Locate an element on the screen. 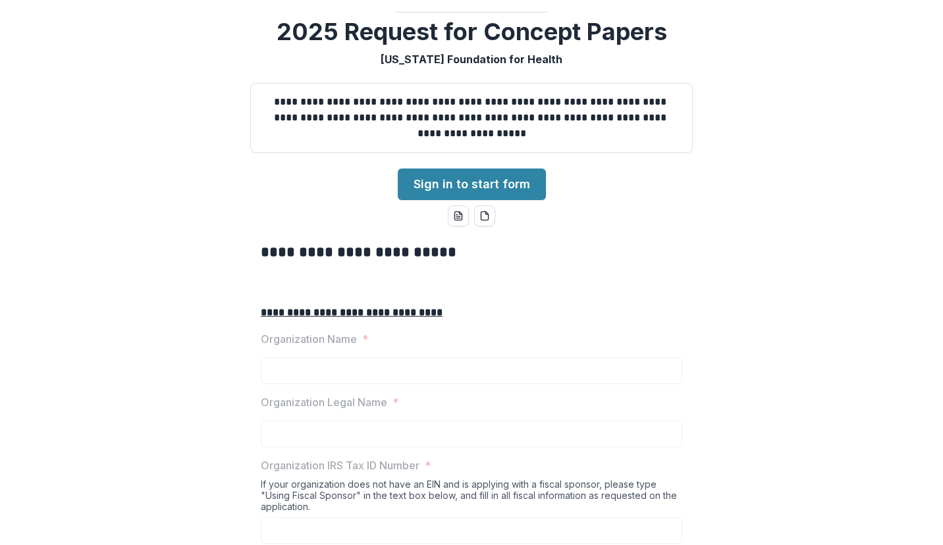 Image resolution: width=943 pixels, height=545 pixels. p: Organization Name is located at coordinates (309, 339).